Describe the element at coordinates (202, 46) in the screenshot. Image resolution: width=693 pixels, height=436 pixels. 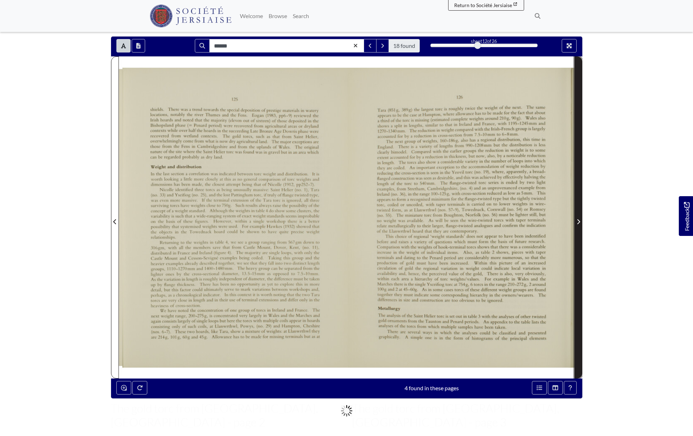
I see `button: Search` at that location.